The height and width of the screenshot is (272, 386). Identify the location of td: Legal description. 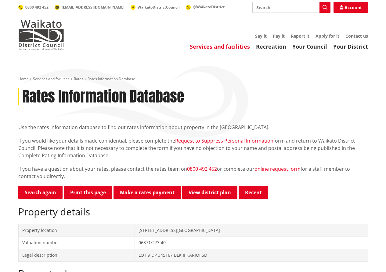
(77, 254).